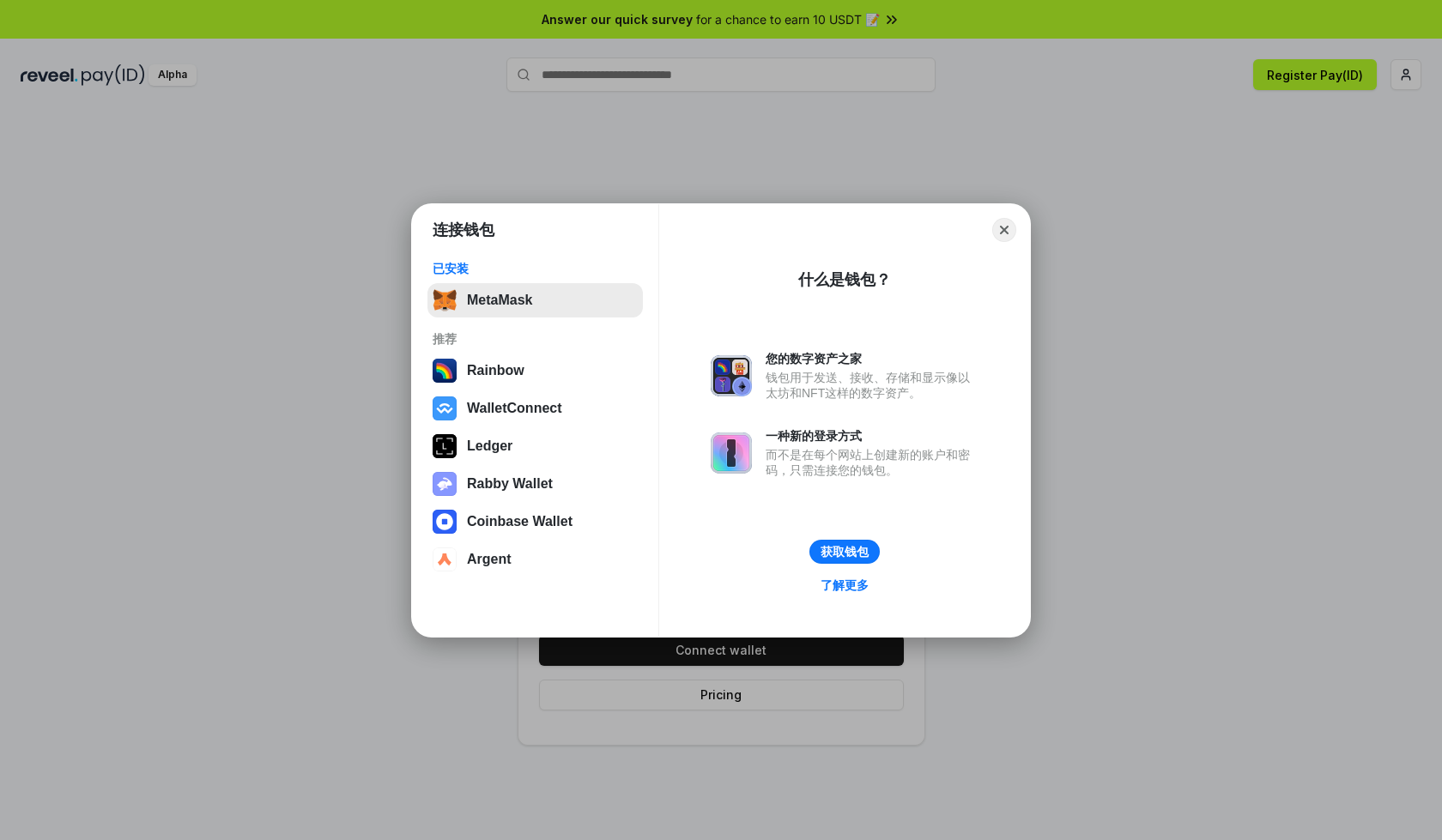 Image resolution: width=1442 pixels, height=840 pixels. What do you see at coordinates (444, 446) in the screenshot?
I see `img: svg+xml,%3Csvg%20xmlns%3D%22http%3A%2F%2Fwww.w3.org%2F2000%2Fsvg%22%20width%3D%2228%22%20height%3...` at bounding box center [444, 446].